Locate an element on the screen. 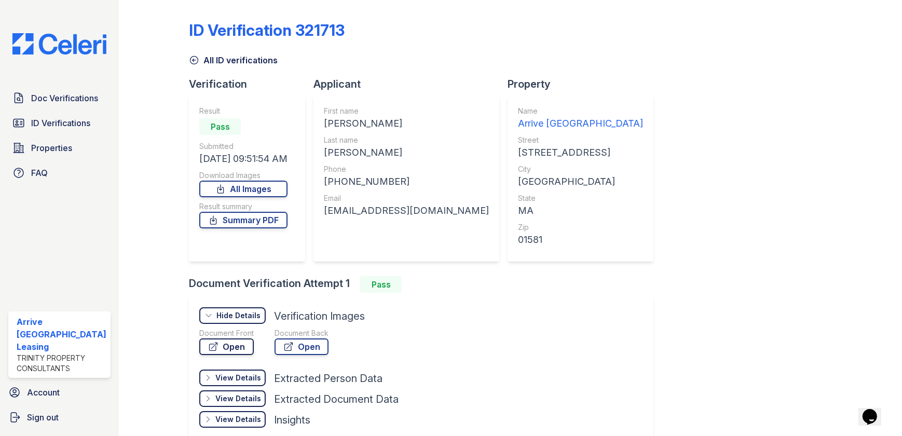 The height and width of the screenshot is (436, 902). div: Result summary is located at coordinates (243, 206).